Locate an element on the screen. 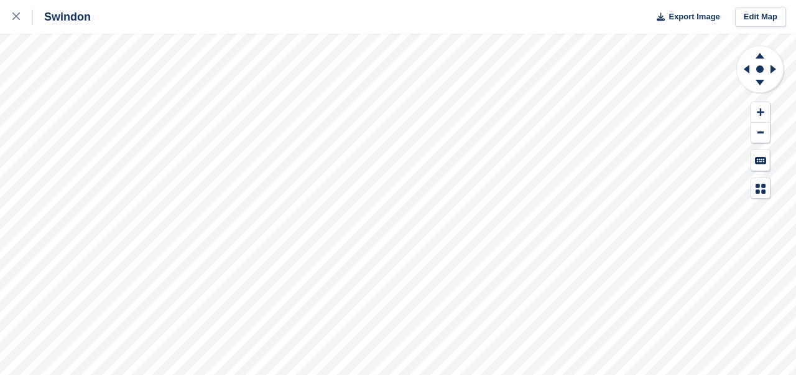 Image resolution: width=796 pixels, height=375 pixels. span: Export Image is located at coordinates (694, 17).